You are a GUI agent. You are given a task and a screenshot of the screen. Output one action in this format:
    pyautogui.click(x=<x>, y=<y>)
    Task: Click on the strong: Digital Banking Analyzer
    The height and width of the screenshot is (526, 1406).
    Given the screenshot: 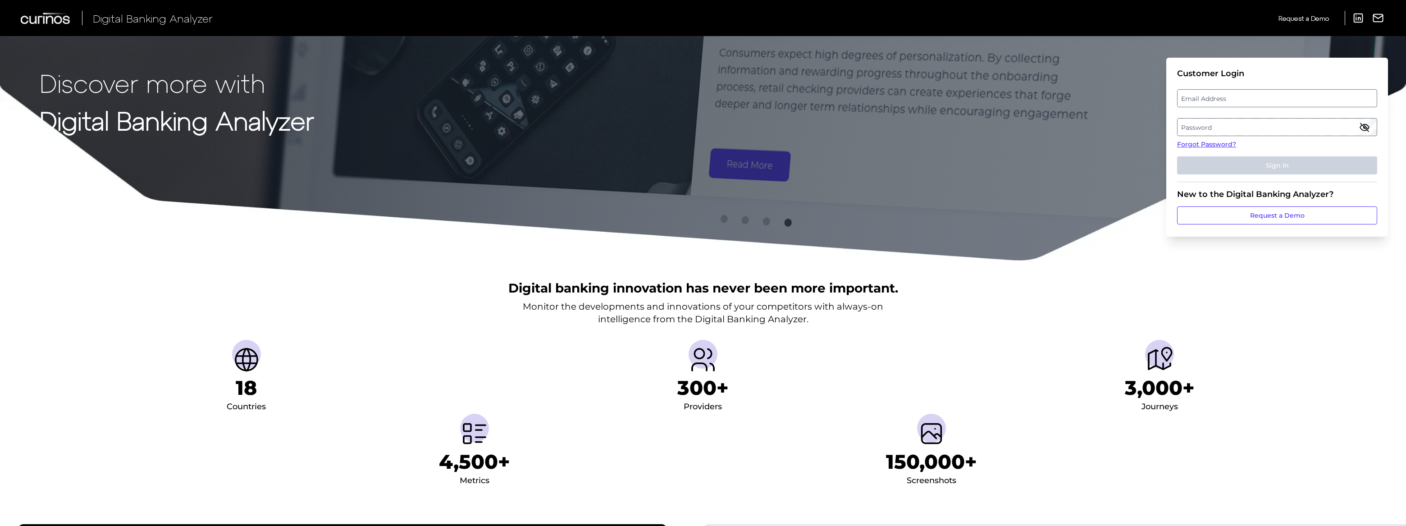 What is the action you would take?
    pyautogui.click(x=177, y=120)
    